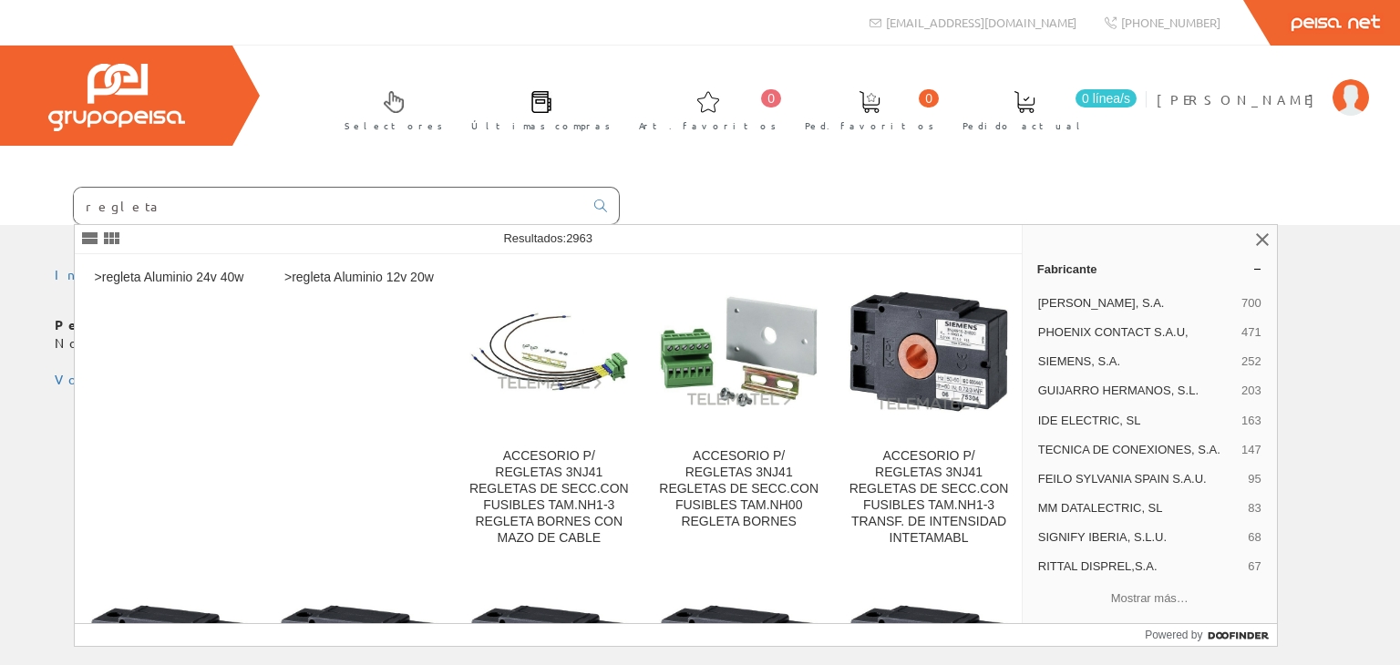 The image size is (1400, 665). Describe the element at coordinates (928, 411) in the screenshot. I see `a: ACCESORIO P/ REGLETAS 3NJ41 REGLETAS DE SECC.CON FUSIBLES TAM.NH1-3 TRANSF. DE INTENSIDAD INTETAM...` at that location.